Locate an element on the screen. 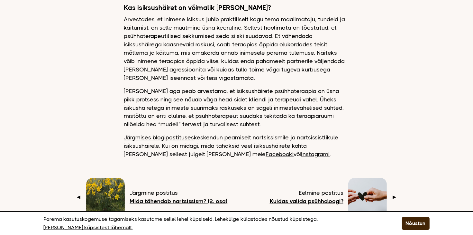 The image size is (473, 235). b: Mida tähendab nartsissism? (2. osa) is located at coordinates (179, 201).